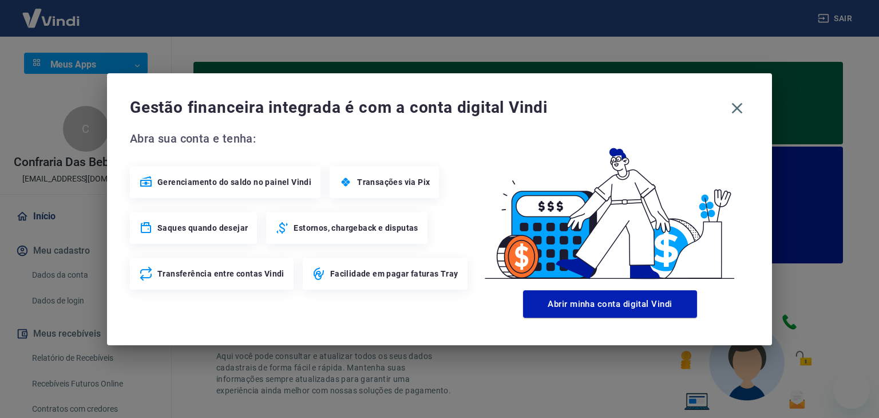 This screenshot has height=418, width=879. Describe the element at coordinates (610, 304) in the screenshot. I see `button: Abrir minha conta digital Vindi` at that location.